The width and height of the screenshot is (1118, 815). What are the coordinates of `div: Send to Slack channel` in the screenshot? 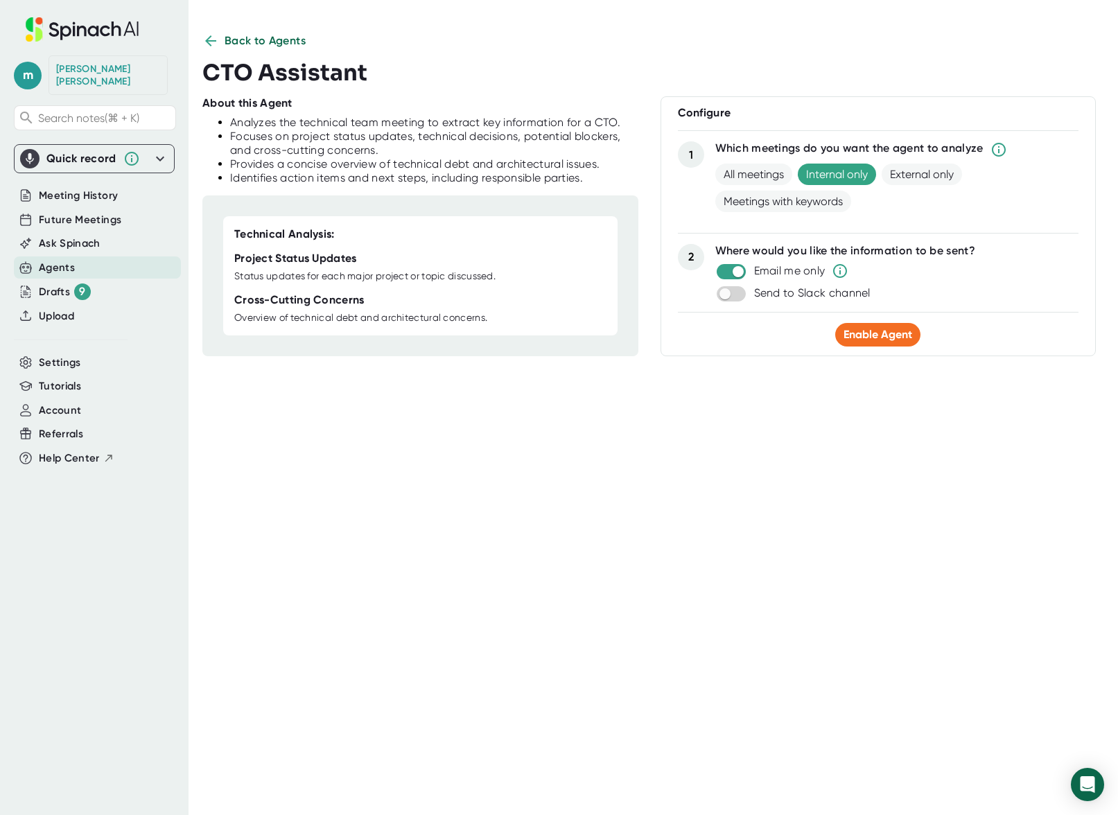 It's located at (813, 293).